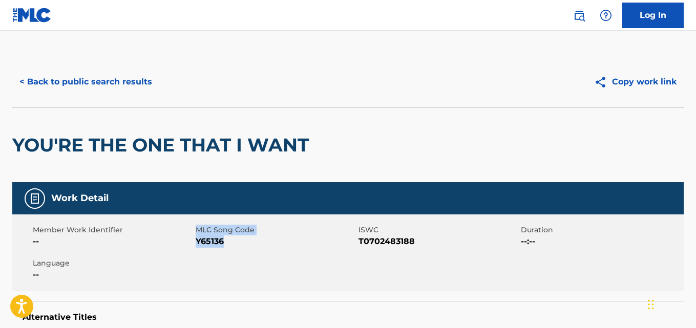 Image resolution: width=696 pixels, height=328 pixels. I want to click on span: ISWC, so click(438, 230).